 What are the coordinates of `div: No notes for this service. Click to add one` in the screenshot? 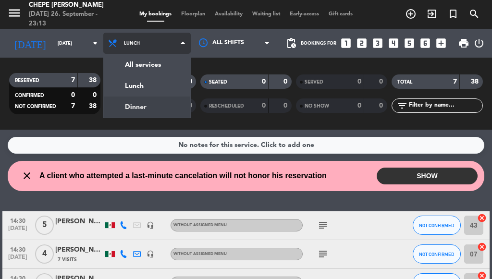 It's located at (246, 145).